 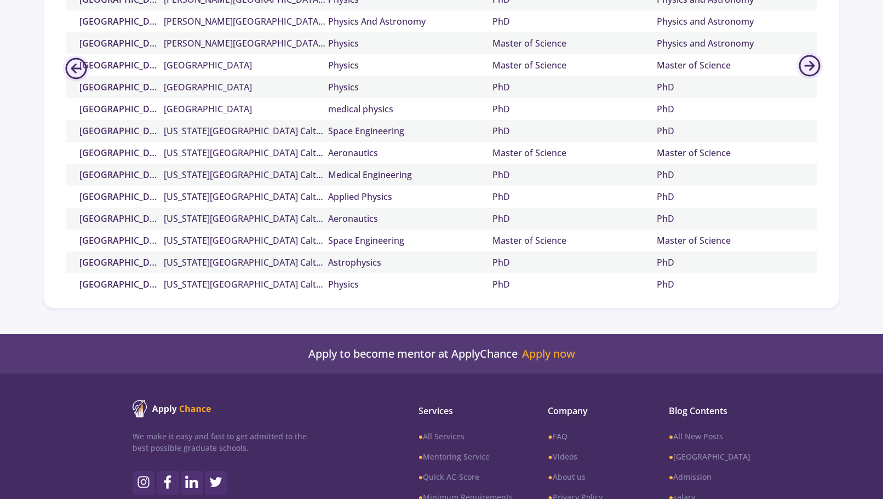 What do you see at coordinates (410, 21) in the screenshot?
I see `div: Physics And Astronomy` at bounding box center [410, 21].